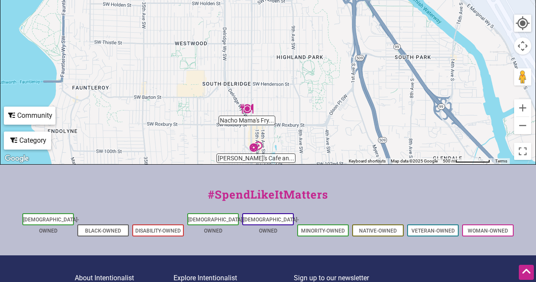 Image resolution: width=536 pixels, height=282 pixels. What do you see at coordinates (449, 161) in the screenshot?
I see `span: 500 m` at bounding box center [449, 161].